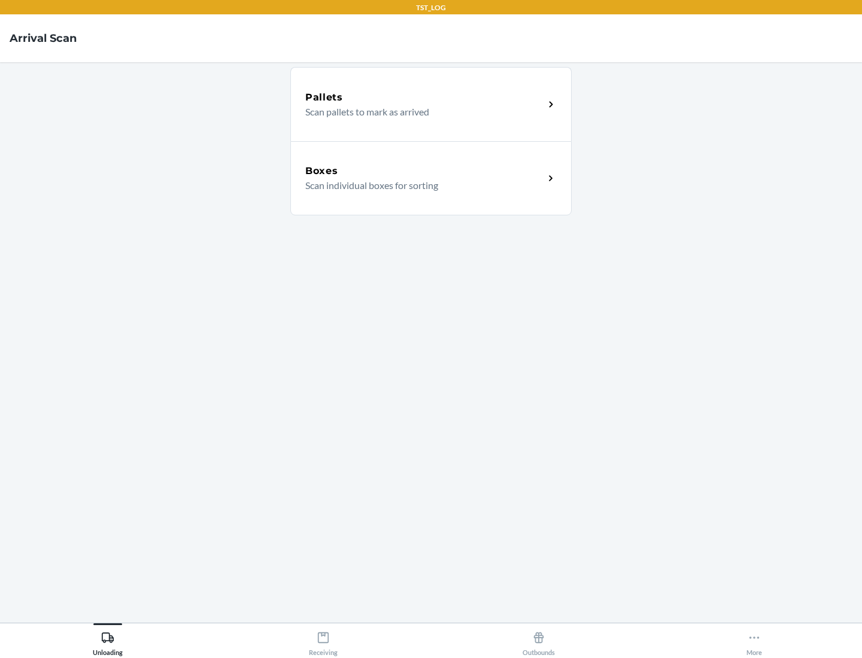 The image size is (862, 658). Describe the element at coordinates (108, 642) in the screenshot. I see `div: Unloading` at that location.